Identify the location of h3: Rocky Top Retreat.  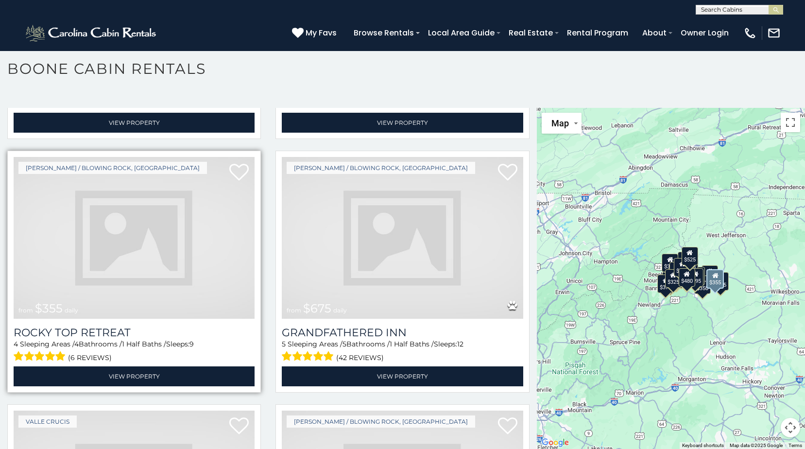
(134, 332).